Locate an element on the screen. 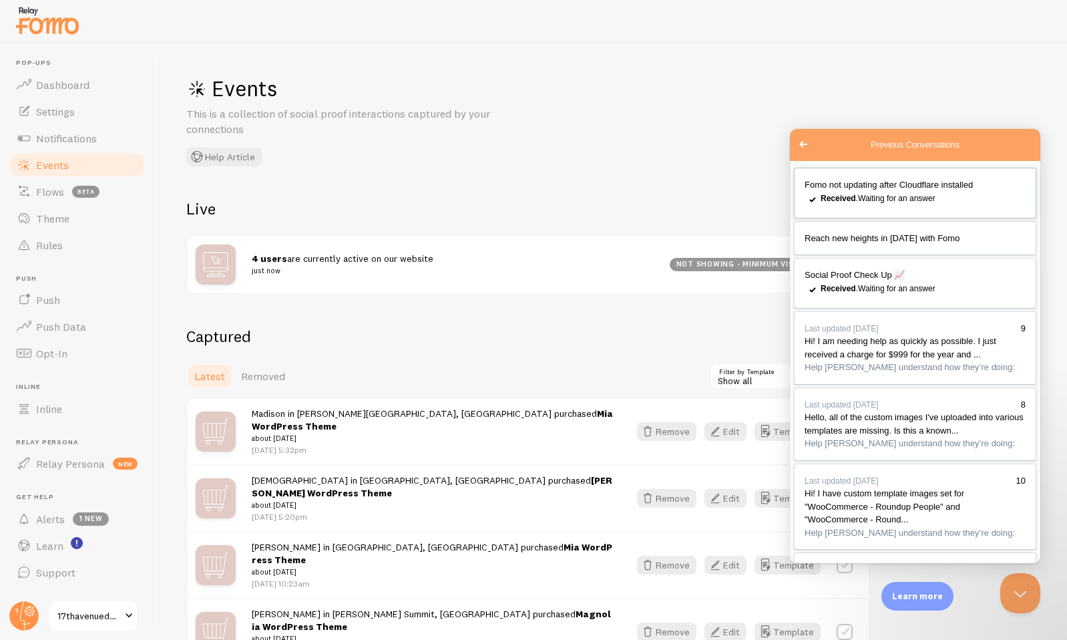 This screenshot has width=1067, height=640. span: Notifications is located at coordinates (66, 138).